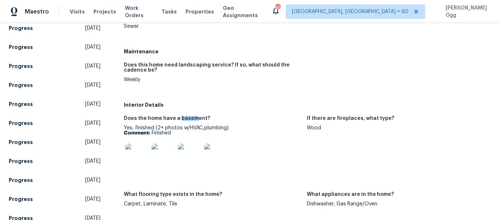  I want to click on div: Yes, finished (2+ photos w/HVAC,plumbing), so click(213, 148).